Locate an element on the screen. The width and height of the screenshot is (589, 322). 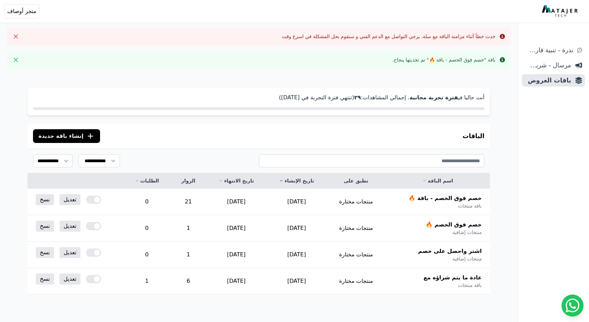
a: الطلبات is located at coordinates (147, 181).